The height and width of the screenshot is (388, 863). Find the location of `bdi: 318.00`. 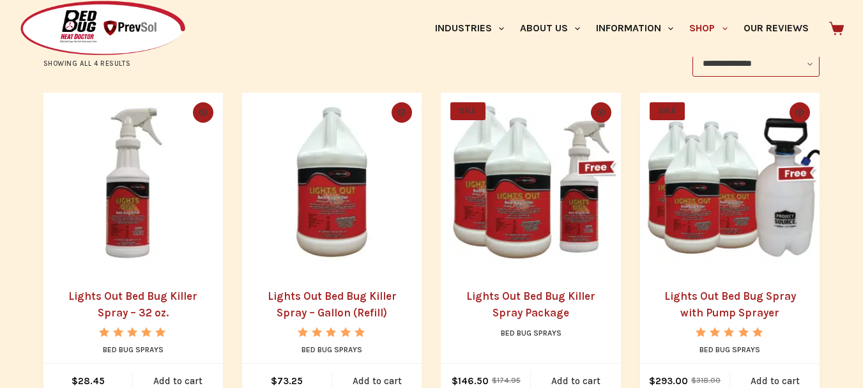

bdi: 318.00 is located at coordinates (706, 380).